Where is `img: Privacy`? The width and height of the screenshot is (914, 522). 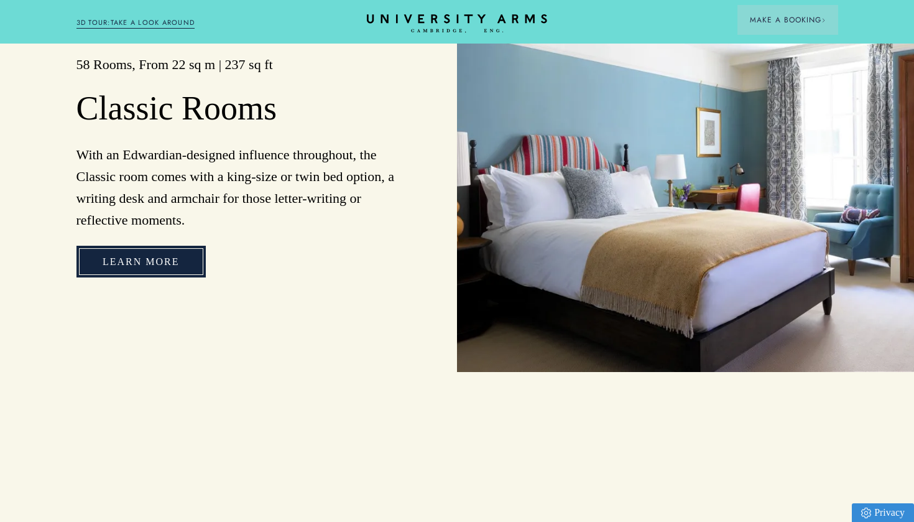 img: Privacy is located at coordinates (866, 513).